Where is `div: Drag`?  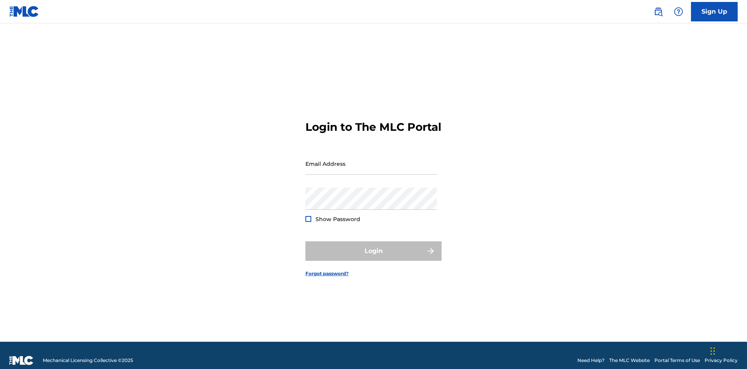
div: Drag is located at coordinates (713, 351).